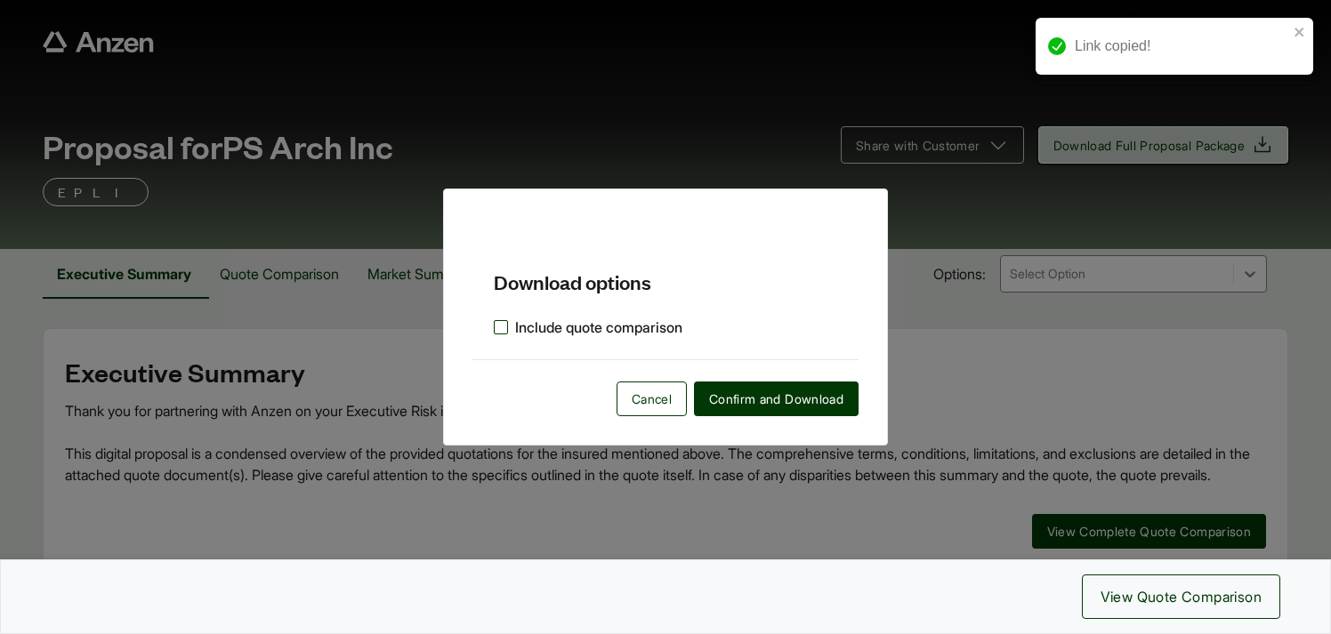  I want to click on span: Cancel, so click(651, 399).